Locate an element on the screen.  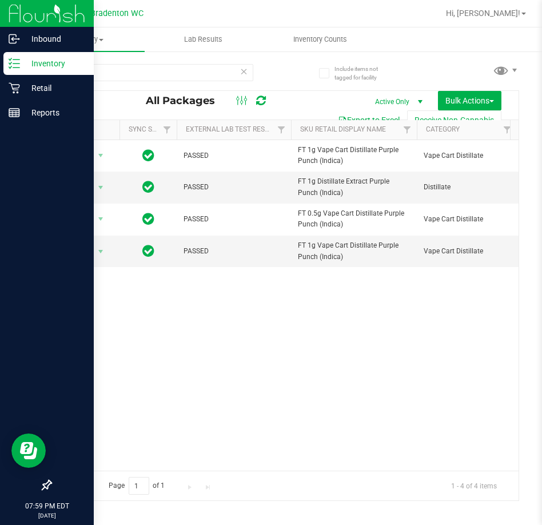
a: Sync Status is located at coordinates (150, 129).